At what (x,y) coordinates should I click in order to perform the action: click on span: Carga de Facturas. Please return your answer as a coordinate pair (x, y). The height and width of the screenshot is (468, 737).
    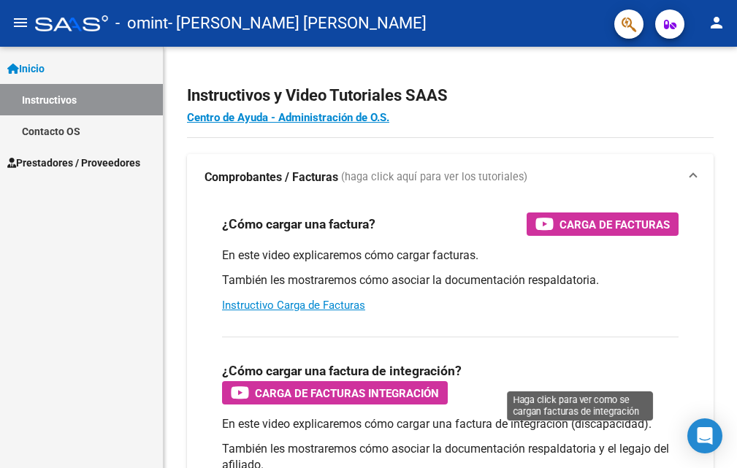
    Looking at the image, I should click on (615, 224).